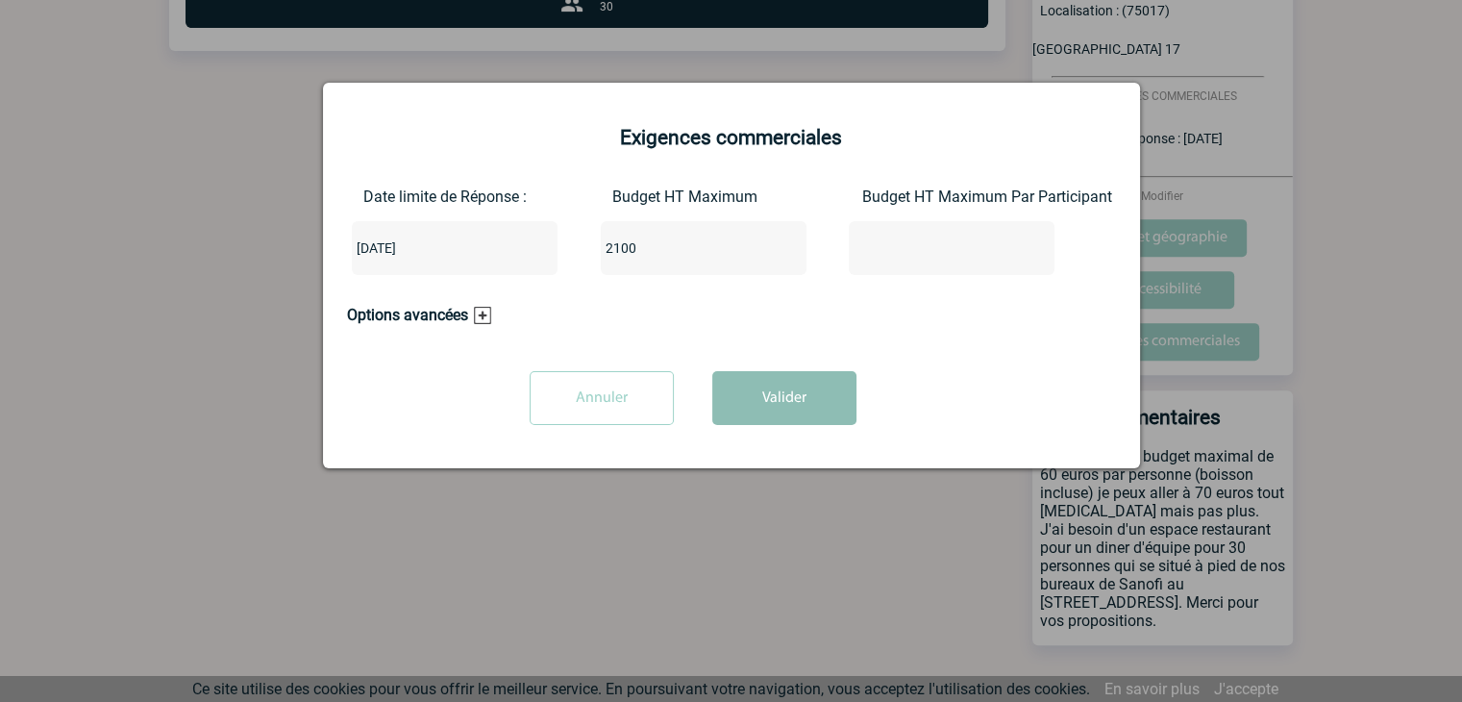 The image size is (1462, 702). Describe the element at coordinates (602, 398) in the screenshot. I see `input: Annuler` at that location.